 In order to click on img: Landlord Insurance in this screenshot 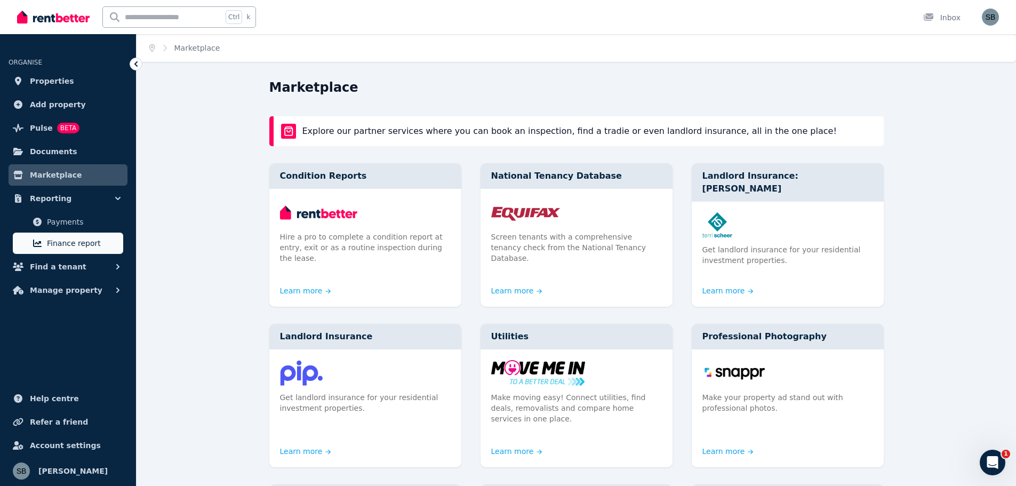, I will do `click(365, 373)`.